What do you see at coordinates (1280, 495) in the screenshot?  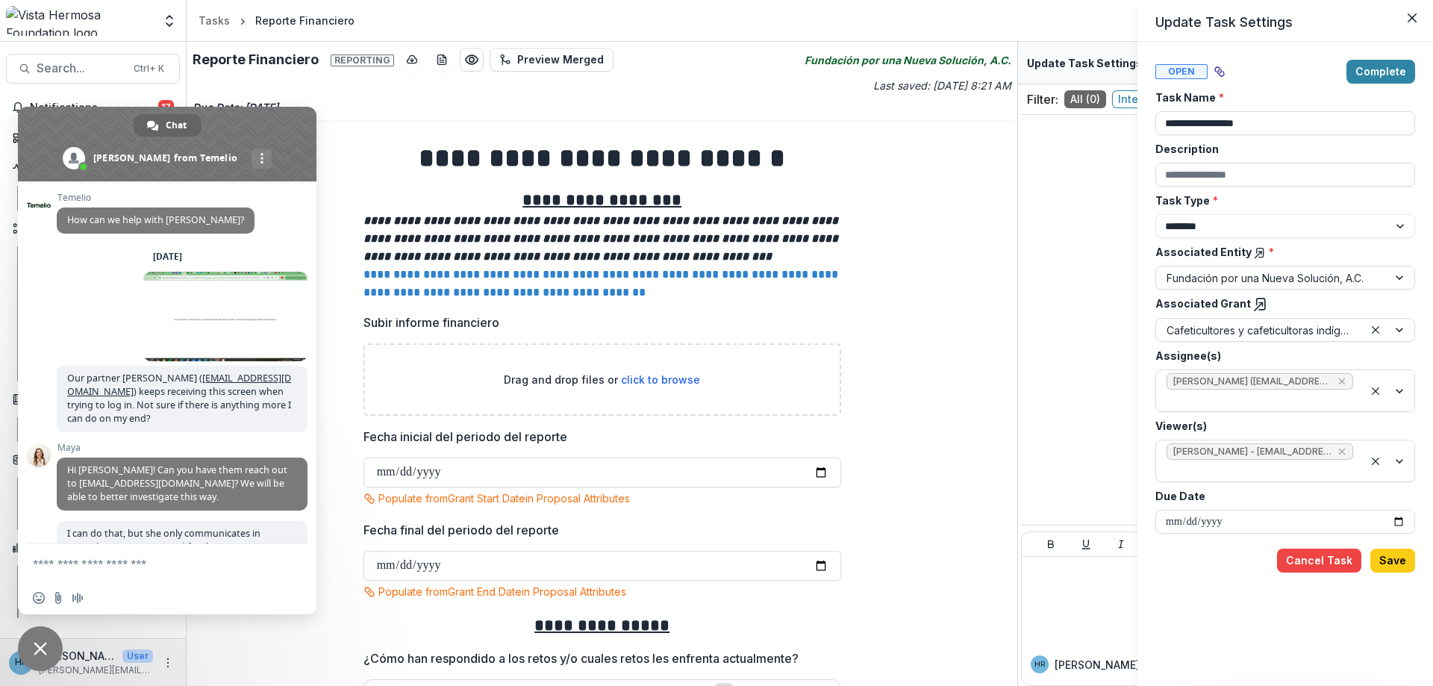 I see `label: Due Date` at bounding box center [1280, 495].